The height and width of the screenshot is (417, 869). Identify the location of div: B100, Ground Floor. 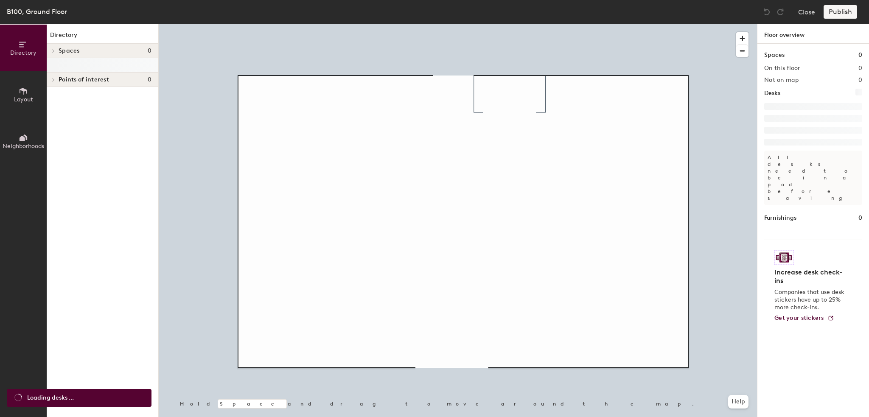
(37, 11).